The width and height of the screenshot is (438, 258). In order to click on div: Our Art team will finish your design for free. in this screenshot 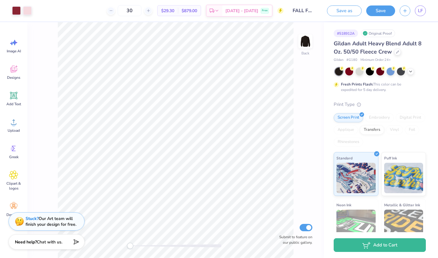, I will do `click(51, 221)`.